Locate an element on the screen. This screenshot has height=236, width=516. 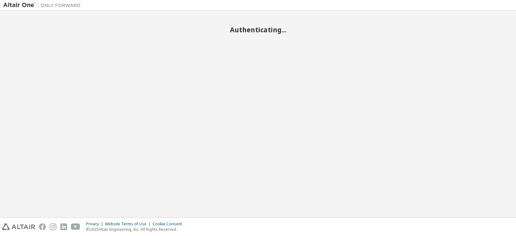
p: © 2025 Altair Engineering, Inc. All Rights Reserved. is located at coordinates (136, 229).